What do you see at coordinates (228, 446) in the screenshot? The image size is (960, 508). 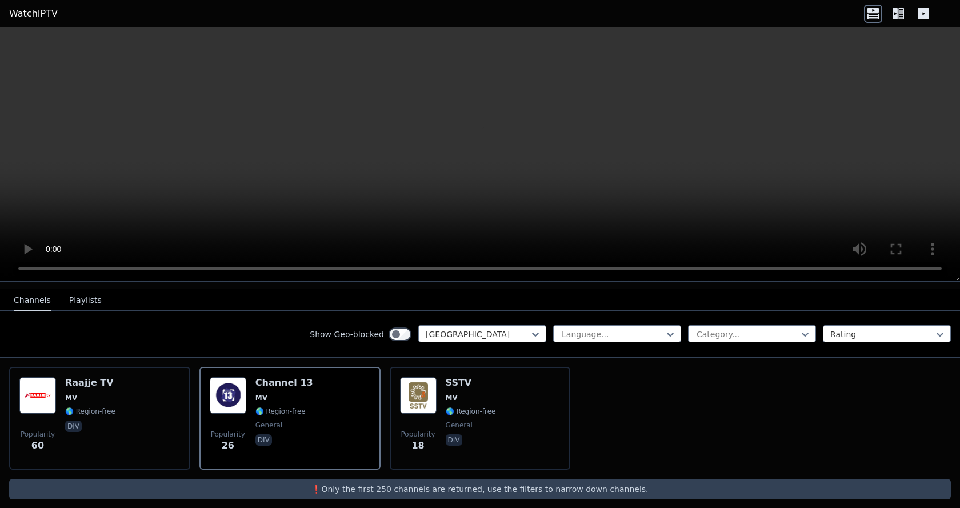 I see `span: 26` at bounding box center [228, 446].